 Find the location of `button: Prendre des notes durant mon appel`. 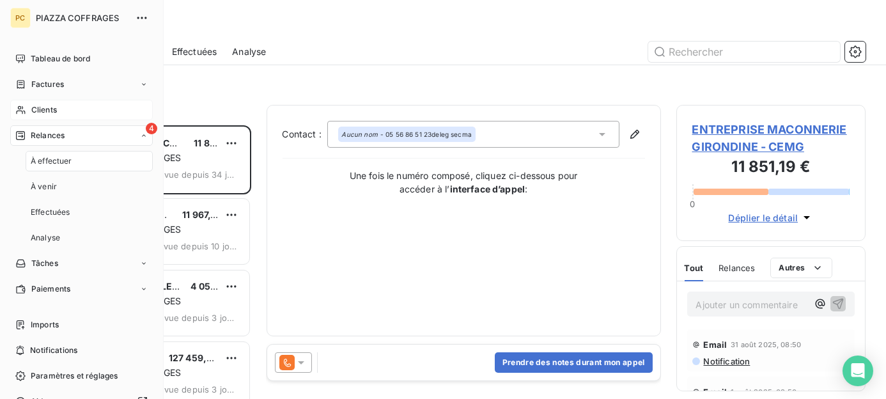

button: Prendre des notes durant mon appel is located at coordinates (573, 362).